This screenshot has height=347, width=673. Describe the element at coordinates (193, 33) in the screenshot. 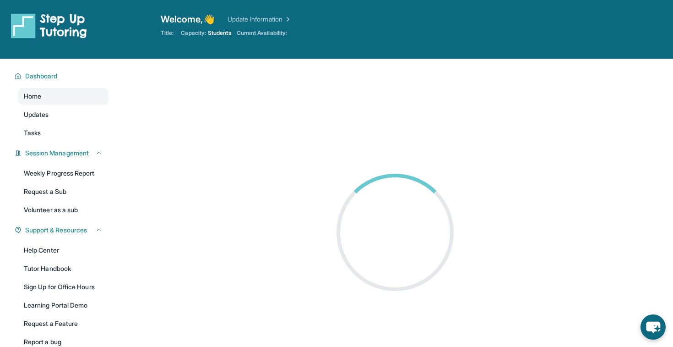

I see `span: Capacity:` at that location.